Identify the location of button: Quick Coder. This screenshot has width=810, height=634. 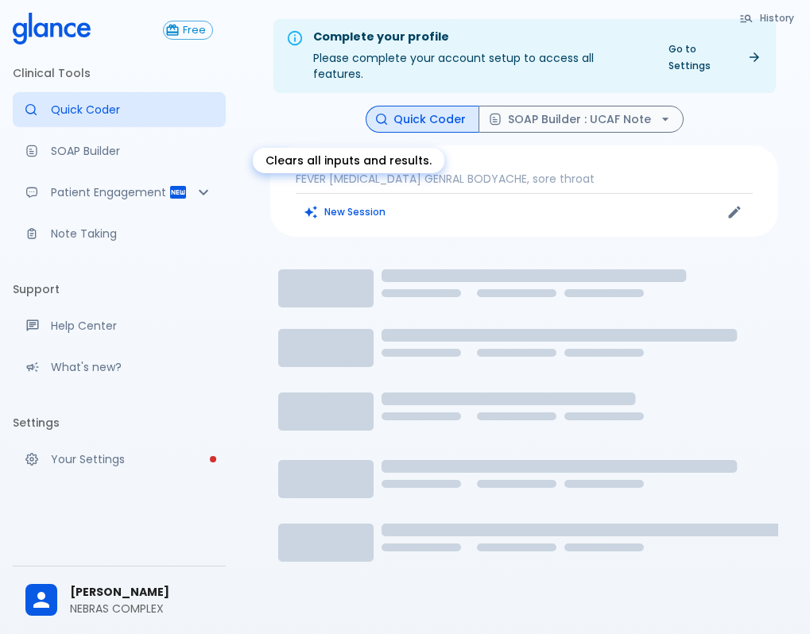
(422, 119).